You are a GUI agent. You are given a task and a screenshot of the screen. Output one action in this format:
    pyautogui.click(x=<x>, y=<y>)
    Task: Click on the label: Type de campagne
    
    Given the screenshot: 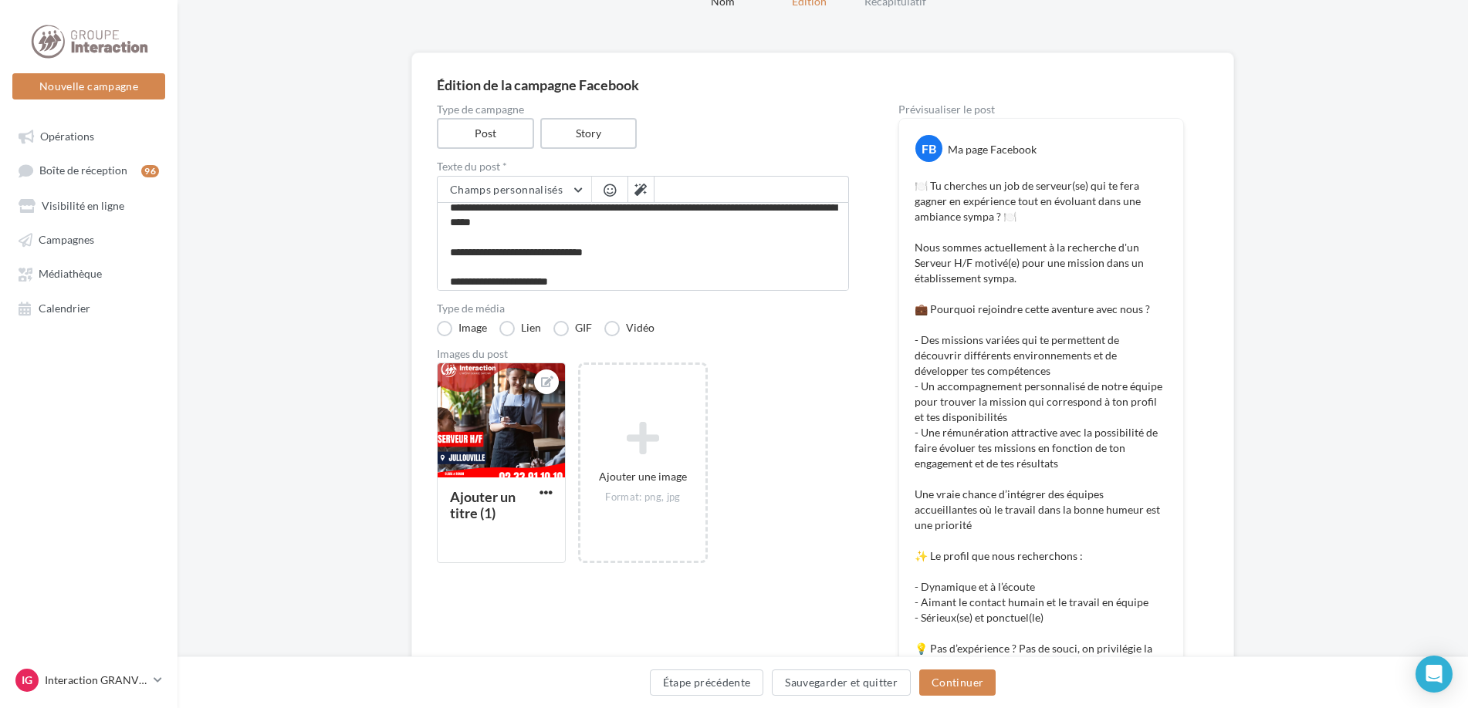 What is the action you would take?
    pyautogui.click(x=643, y=110)
    